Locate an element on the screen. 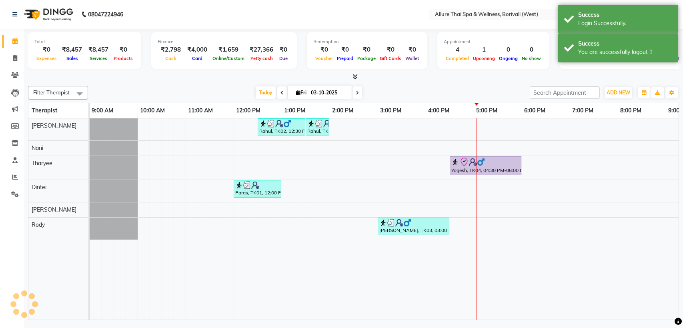  div: 4 is located at coordinates (457, 50).